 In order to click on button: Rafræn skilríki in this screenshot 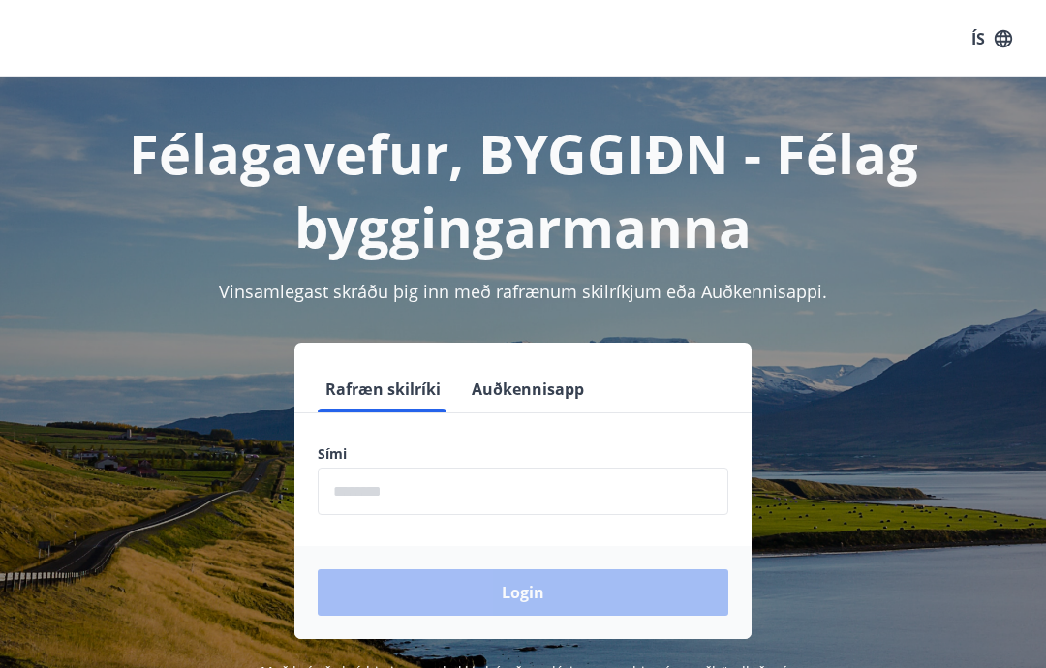, I will do `click(382, 389)`.